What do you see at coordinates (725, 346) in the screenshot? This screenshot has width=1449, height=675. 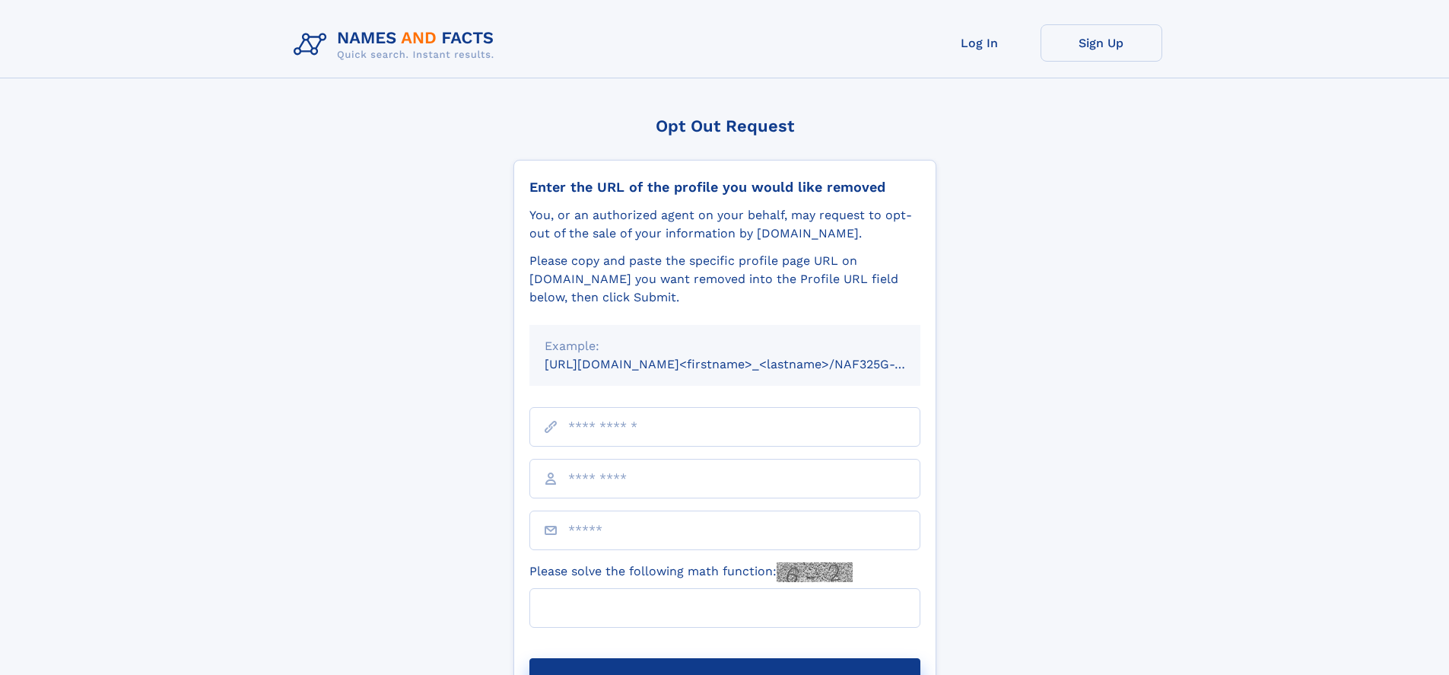 I see `div: Example:` at bounding box center [725, 346].